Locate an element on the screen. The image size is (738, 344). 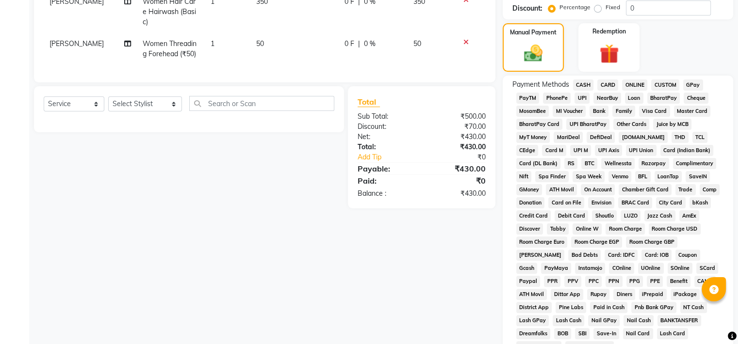
span: BANKTANSFER is located at coordinates (679, 321).